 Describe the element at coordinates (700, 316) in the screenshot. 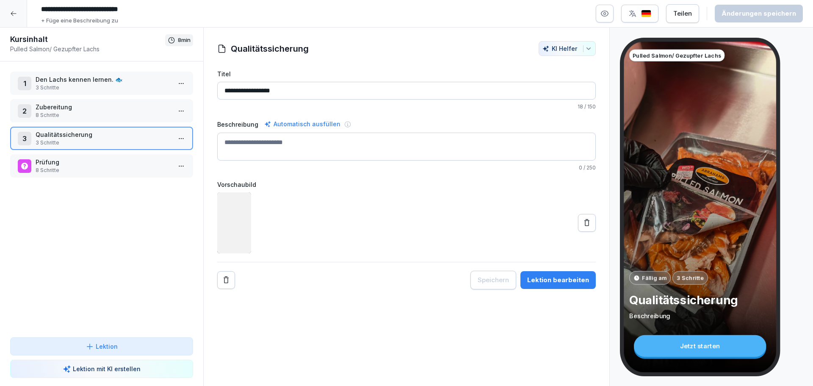

I see `p: Beschreibung` at that location.